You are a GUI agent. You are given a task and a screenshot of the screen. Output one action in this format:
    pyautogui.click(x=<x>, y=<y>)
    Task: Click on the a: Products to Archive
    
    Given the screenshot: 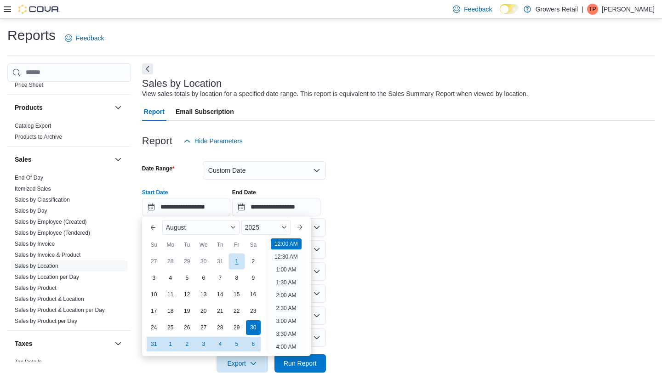 What is the action you would take?
    pyautogui.click(x=38, y=137)
    